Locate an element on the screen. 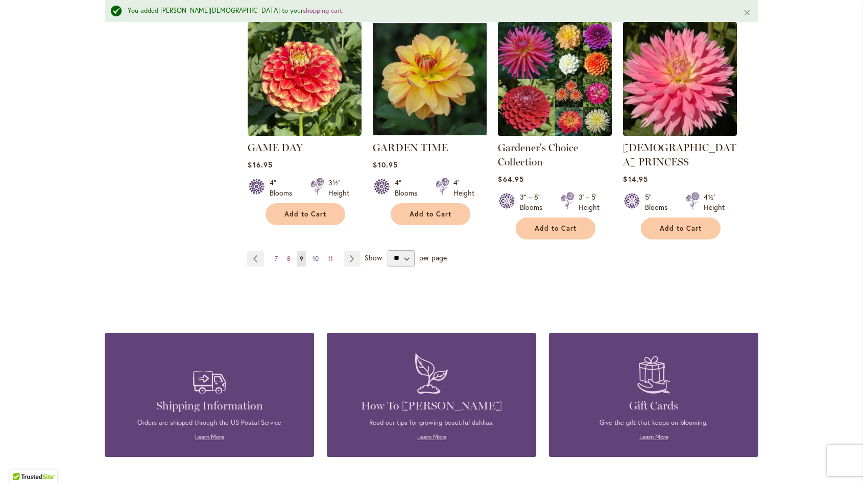 The image size is (863, 483). span: 7 is located at coordinates (276, 258).